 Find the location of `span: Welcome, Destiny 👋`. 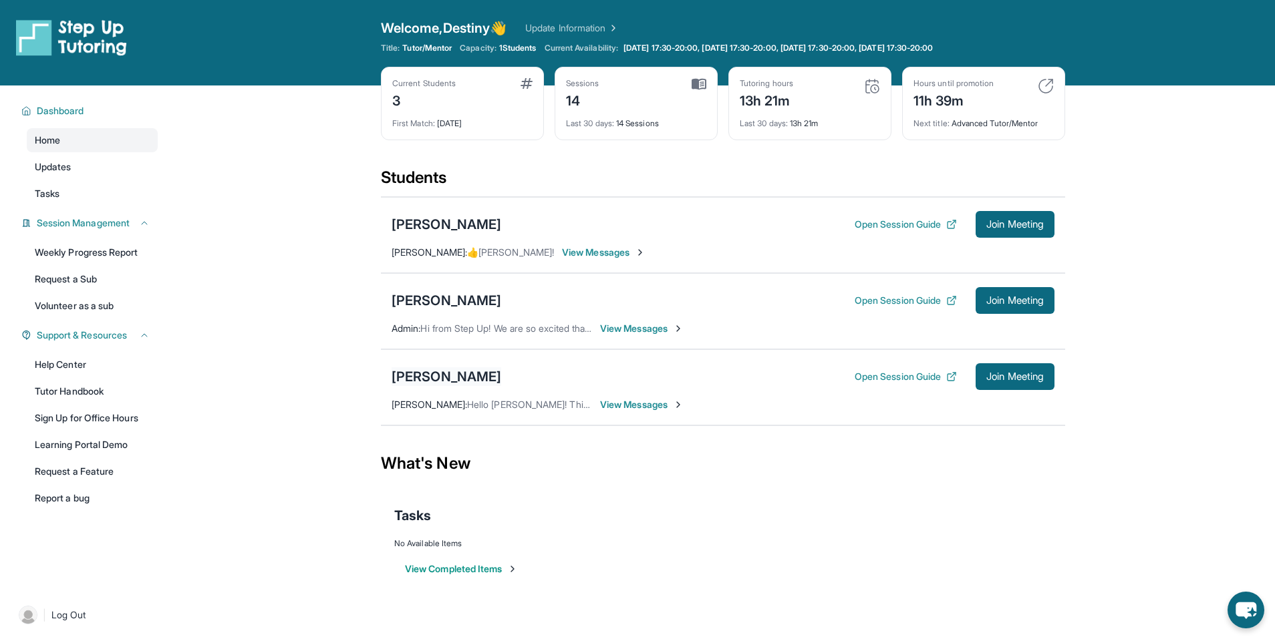

span: Welcome, Destiny 👋 is located at coordinates (444, 28).